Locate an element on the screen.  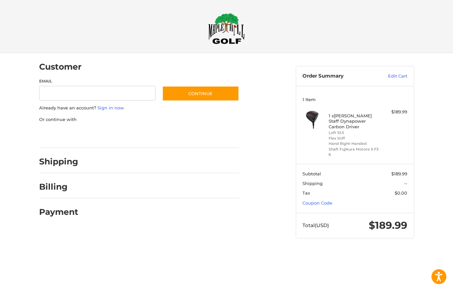
img: Maple Hill Golf is located at coordinates (226, 29).